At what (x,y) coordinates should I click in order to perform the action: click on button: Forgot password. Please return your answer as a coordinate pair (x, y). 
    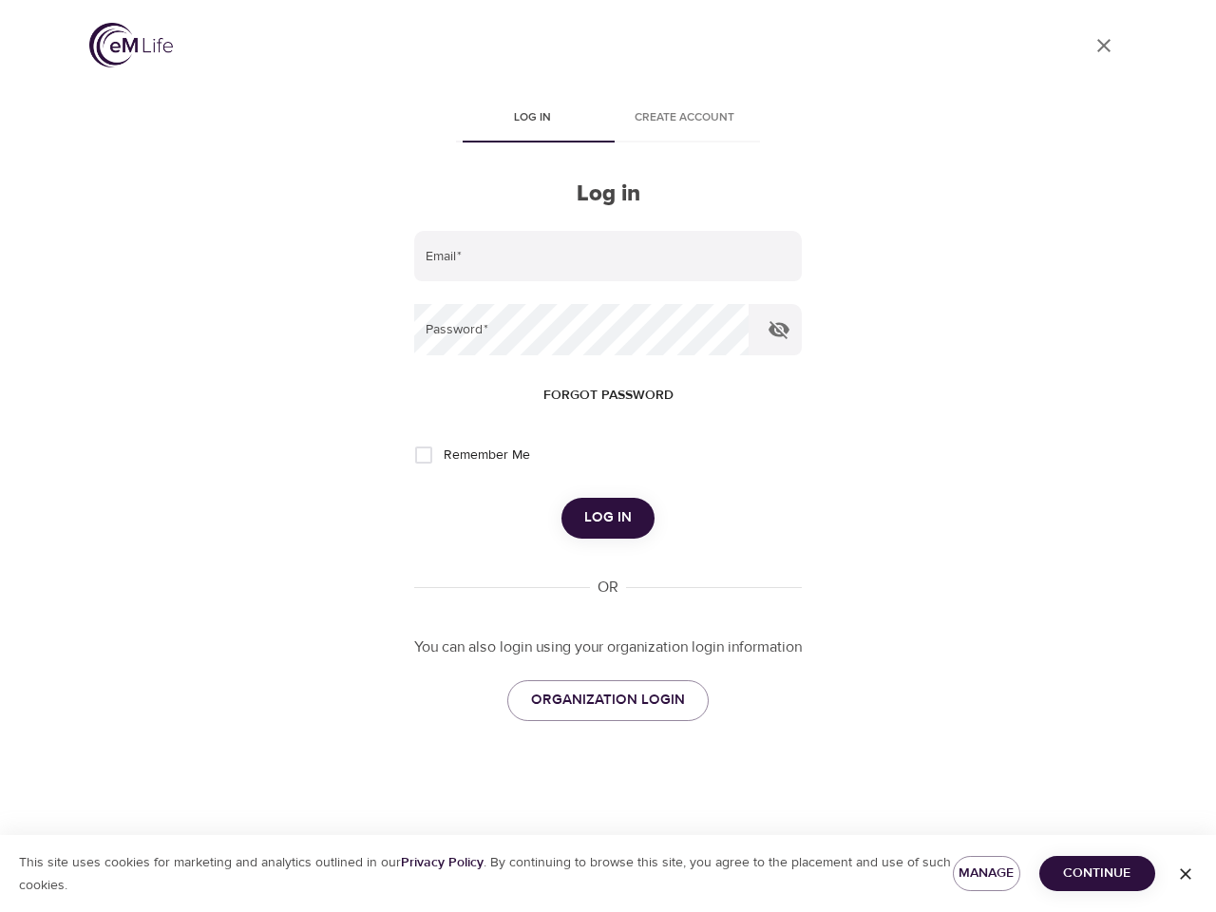
    Looking at the image, I should click on (608, 395).